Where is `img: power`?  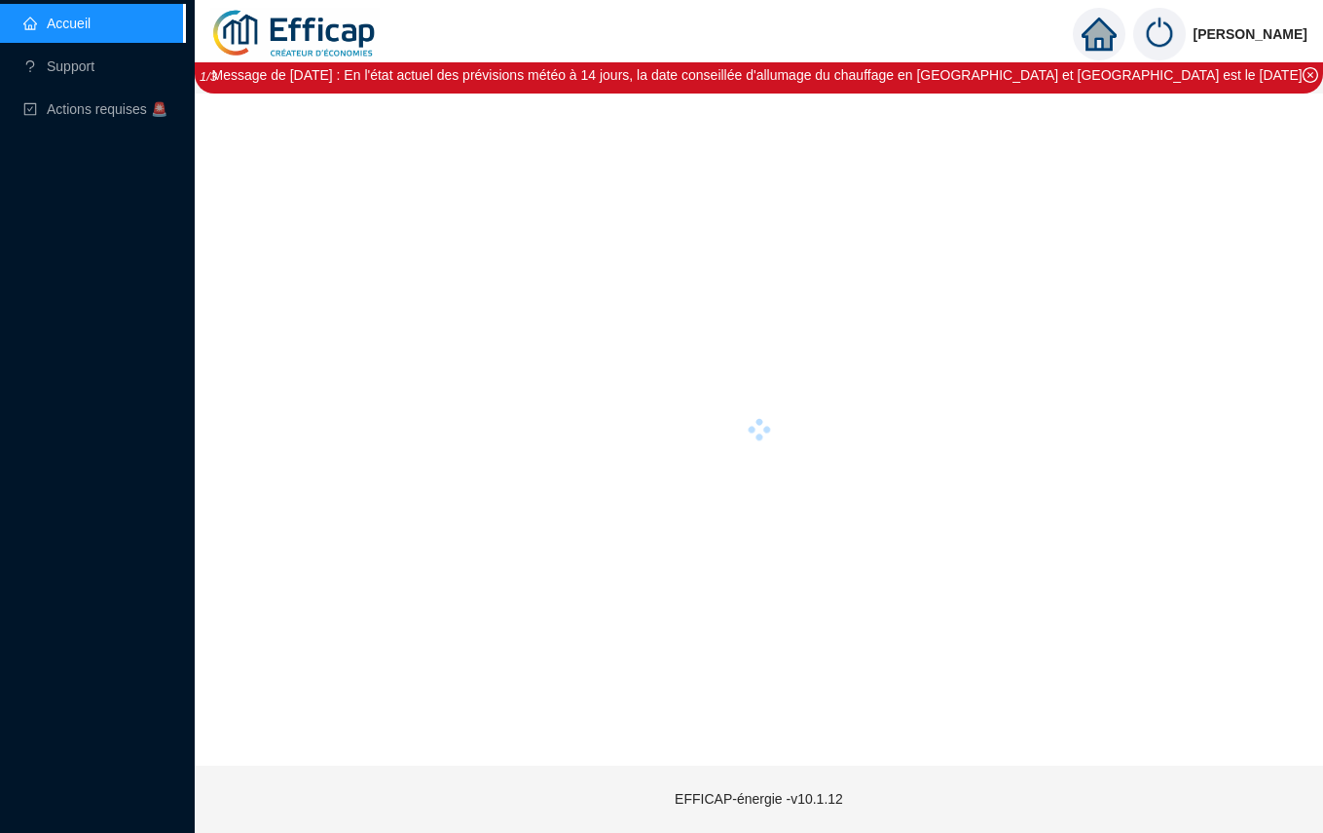
img: power is located at coordinates (1160, 34).